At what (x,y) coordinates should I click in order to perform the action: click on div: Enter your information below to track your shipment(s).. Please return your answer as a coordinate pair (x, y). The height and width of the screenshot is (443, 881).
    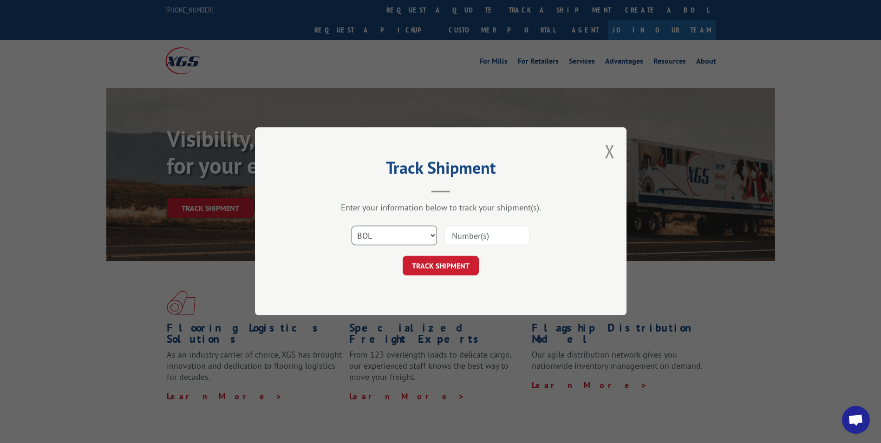
    Looking at the image, I should click on (441, 208).